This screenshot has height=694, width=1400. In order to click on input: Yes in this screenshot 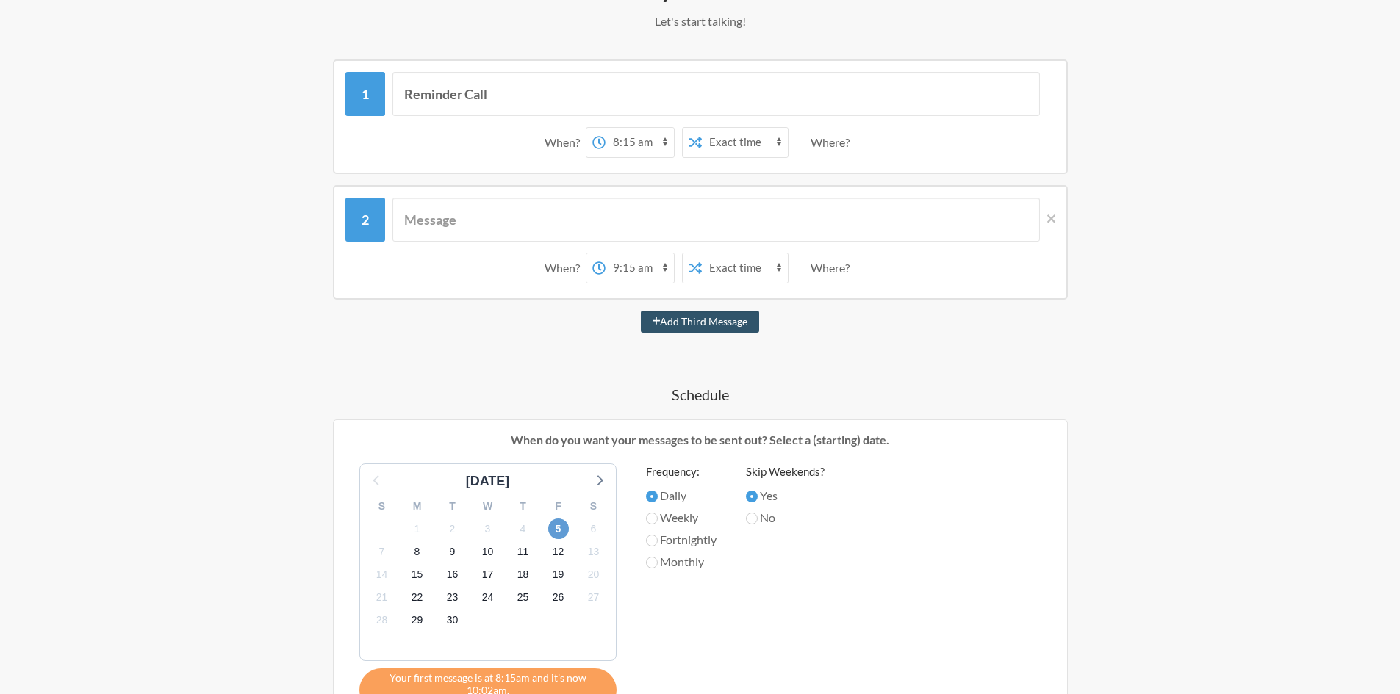, I will do `click(752, 497)`.